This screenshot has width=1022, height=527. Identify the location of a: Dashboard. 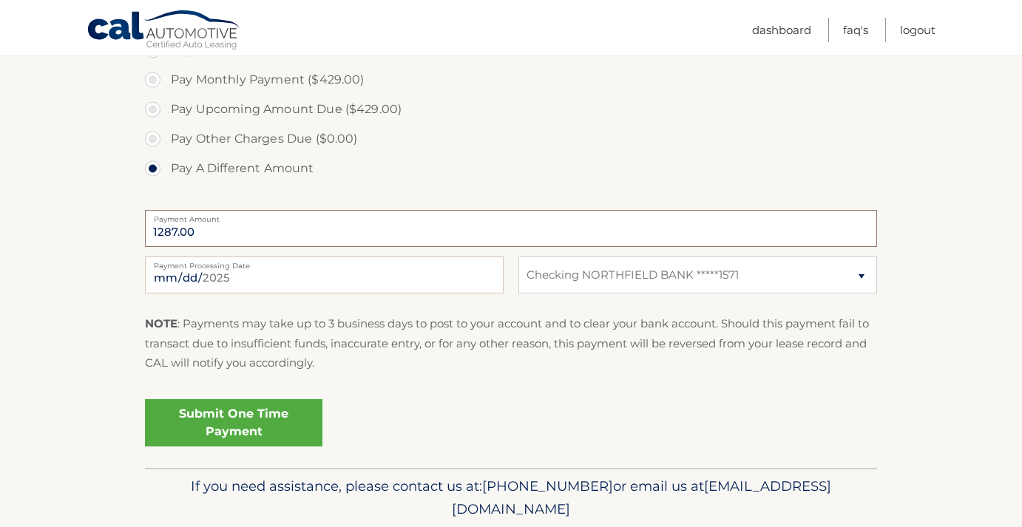
(782, 30).